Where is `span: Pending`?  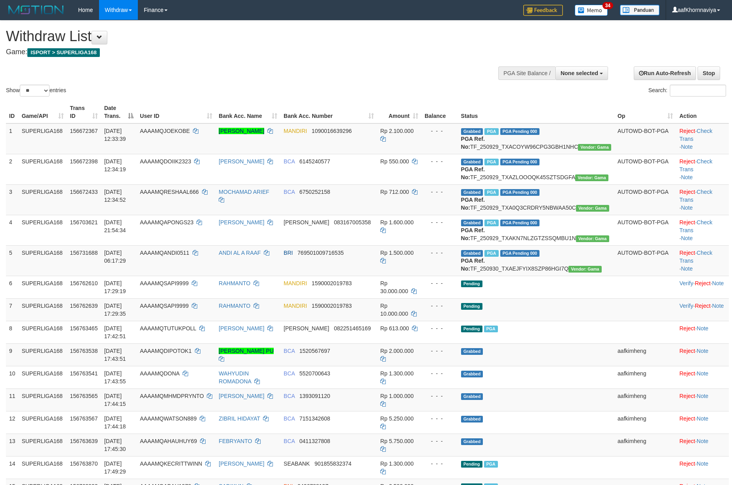 span: Pending is located at coordinates (472, 306).